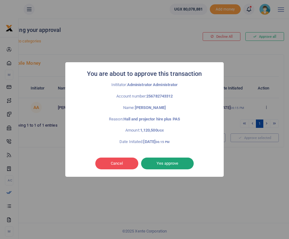  Describe the element at coordinates (144, 119) in the screenshot. I see `p: Reason:` at that location.